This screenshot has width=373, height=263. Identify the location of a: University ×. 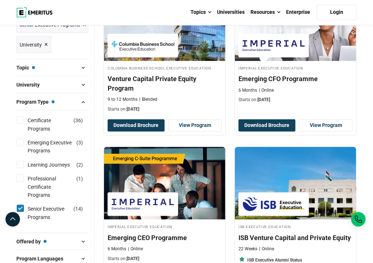
(34, 44).